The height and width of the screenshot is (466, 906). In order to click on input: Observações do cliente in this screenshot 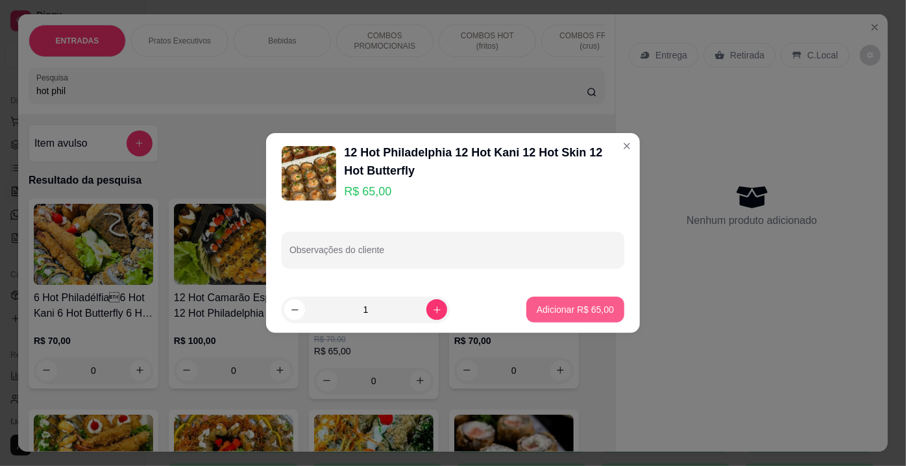, I will do `click(453, 255)`.